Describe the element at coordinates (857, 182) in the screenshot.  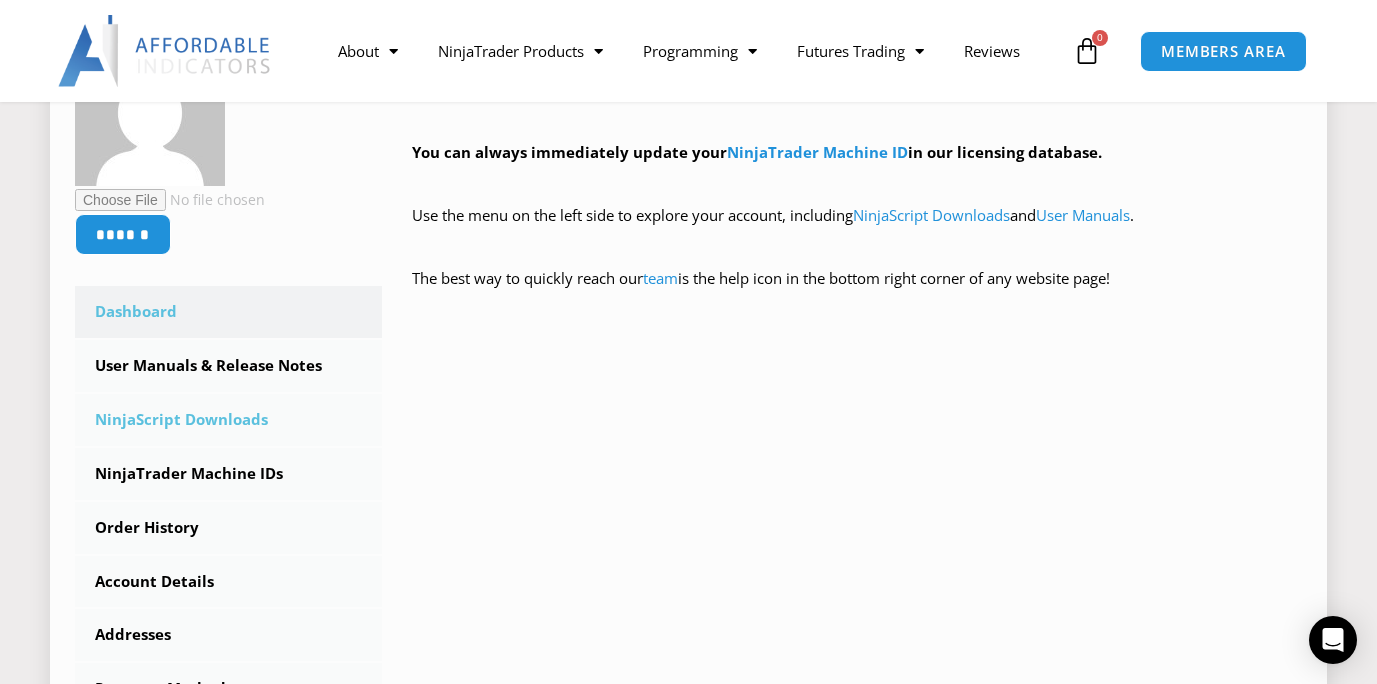
I see `div: Hey ! Welcome to the Members Area. Thank you for being a valuable customer!` at that location.